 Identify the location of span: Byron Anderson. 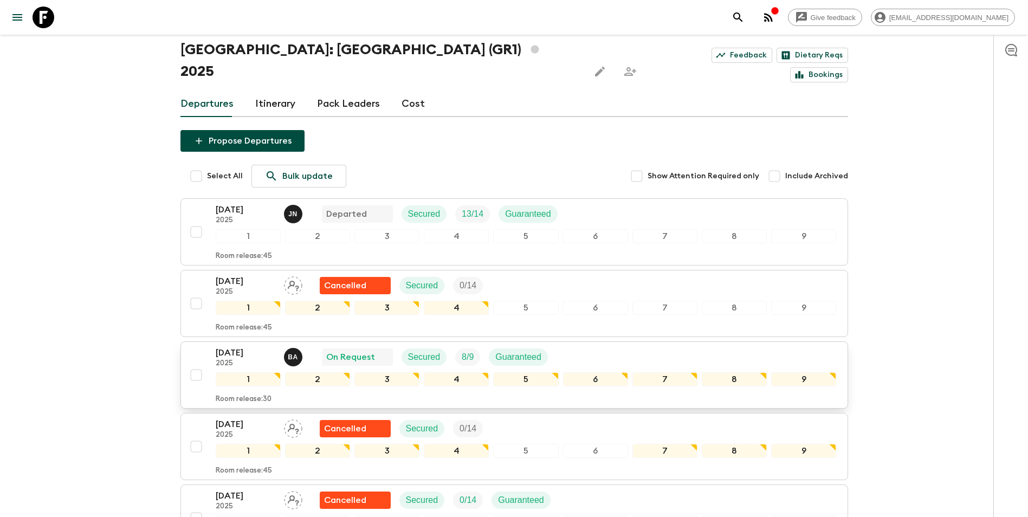
(294, 355).